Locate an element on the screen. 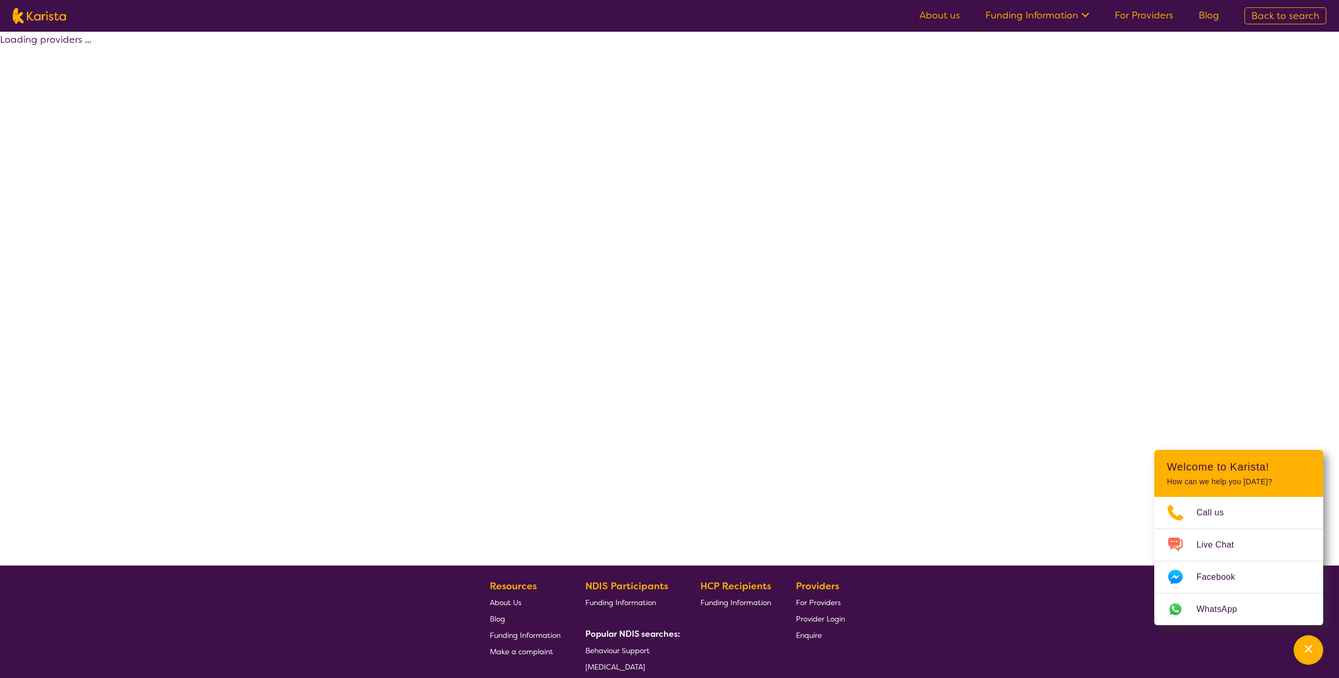 The width and height of the screenshot is (1339, 678). a: Back to search is located at coordinates (1285, 16).